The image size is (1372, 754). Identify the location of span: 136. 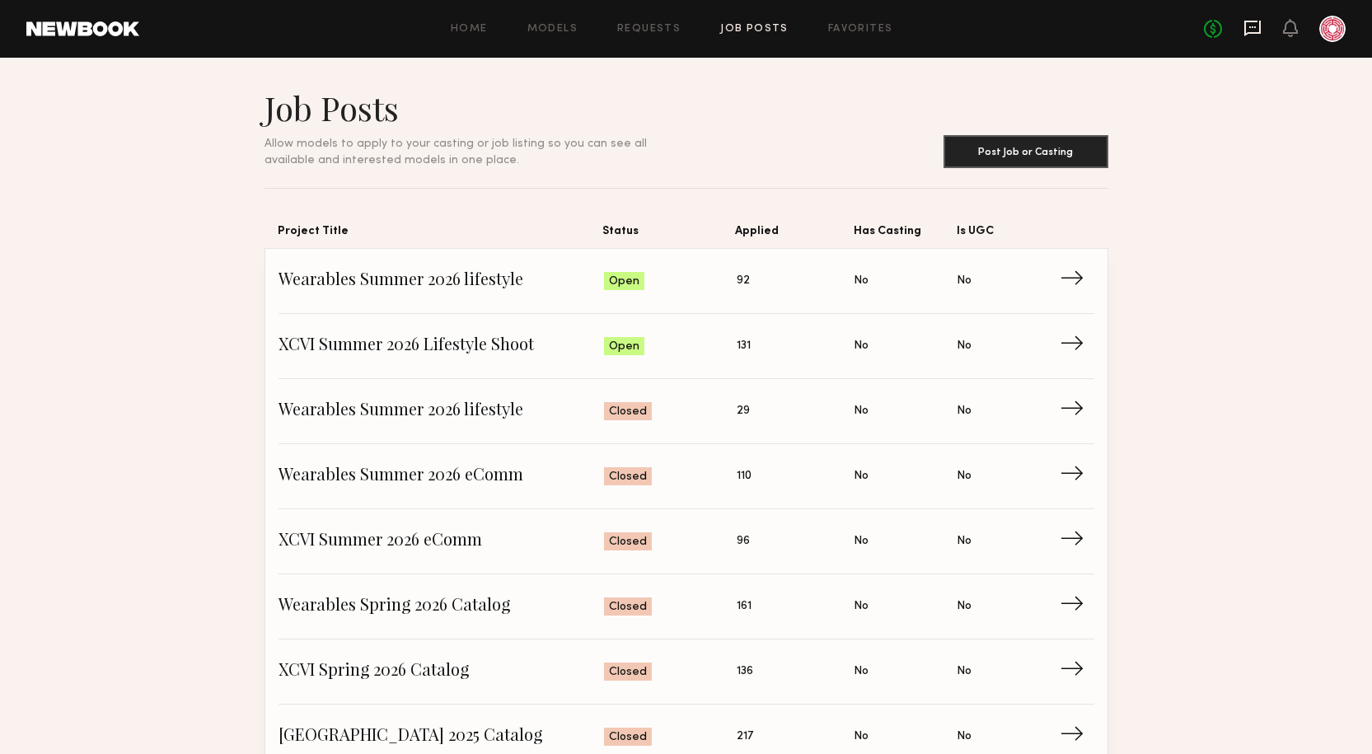
(745, 671).